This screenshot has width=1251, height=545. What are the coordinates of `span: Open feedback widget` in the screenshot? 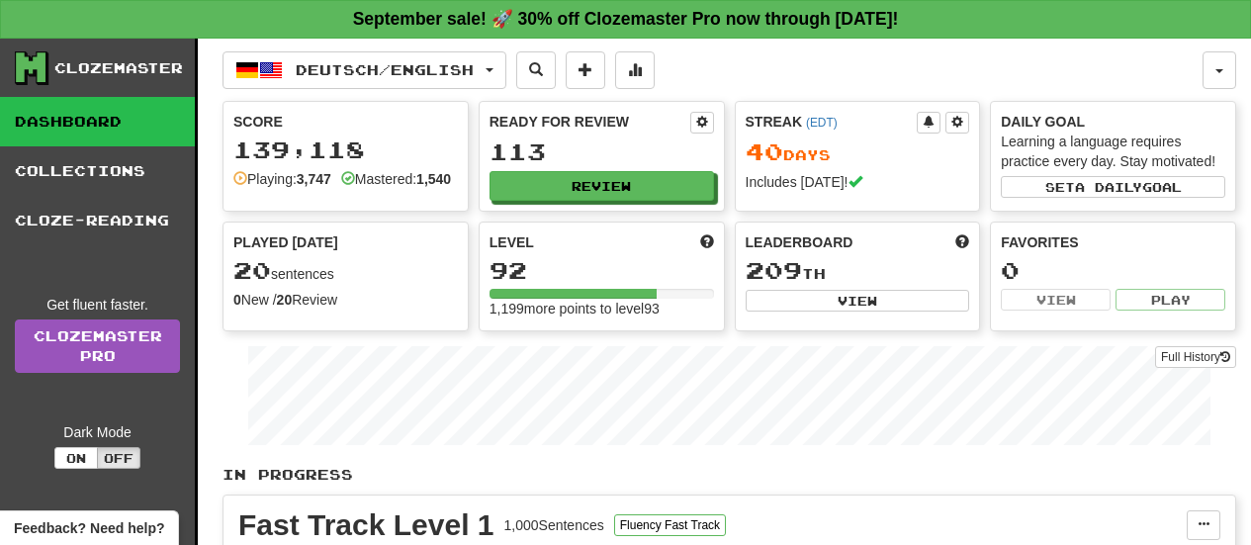 It's located at (89, 528).